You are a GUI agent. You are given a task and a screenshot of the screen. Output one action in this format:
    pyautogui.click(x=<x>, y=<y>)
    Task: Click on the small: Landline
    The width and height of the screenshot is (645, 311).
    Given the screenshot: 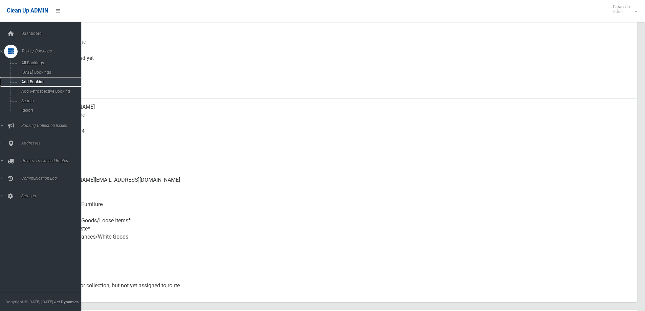 What is the action you would take?
    pyautogui.click(x=343, y=164)
    